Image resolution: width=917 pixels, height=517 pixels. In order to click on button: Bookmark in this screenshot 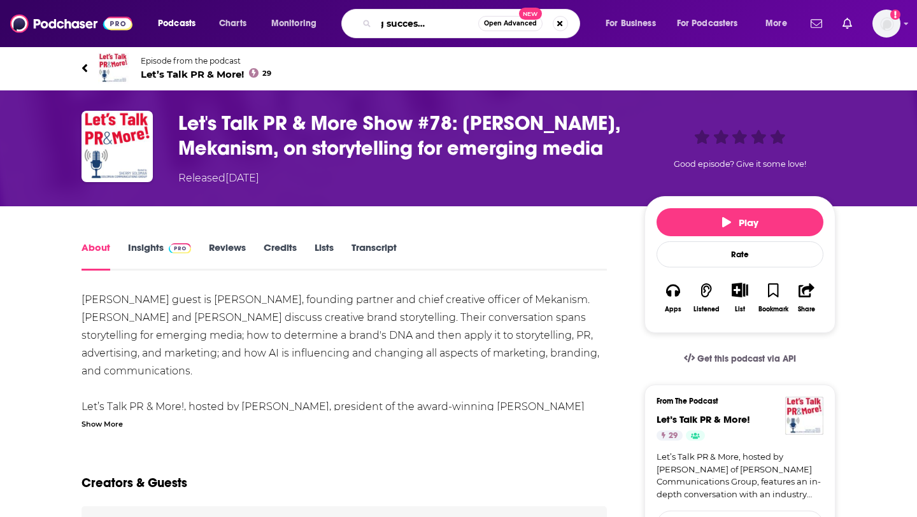, I will do `click(773, 298)`.